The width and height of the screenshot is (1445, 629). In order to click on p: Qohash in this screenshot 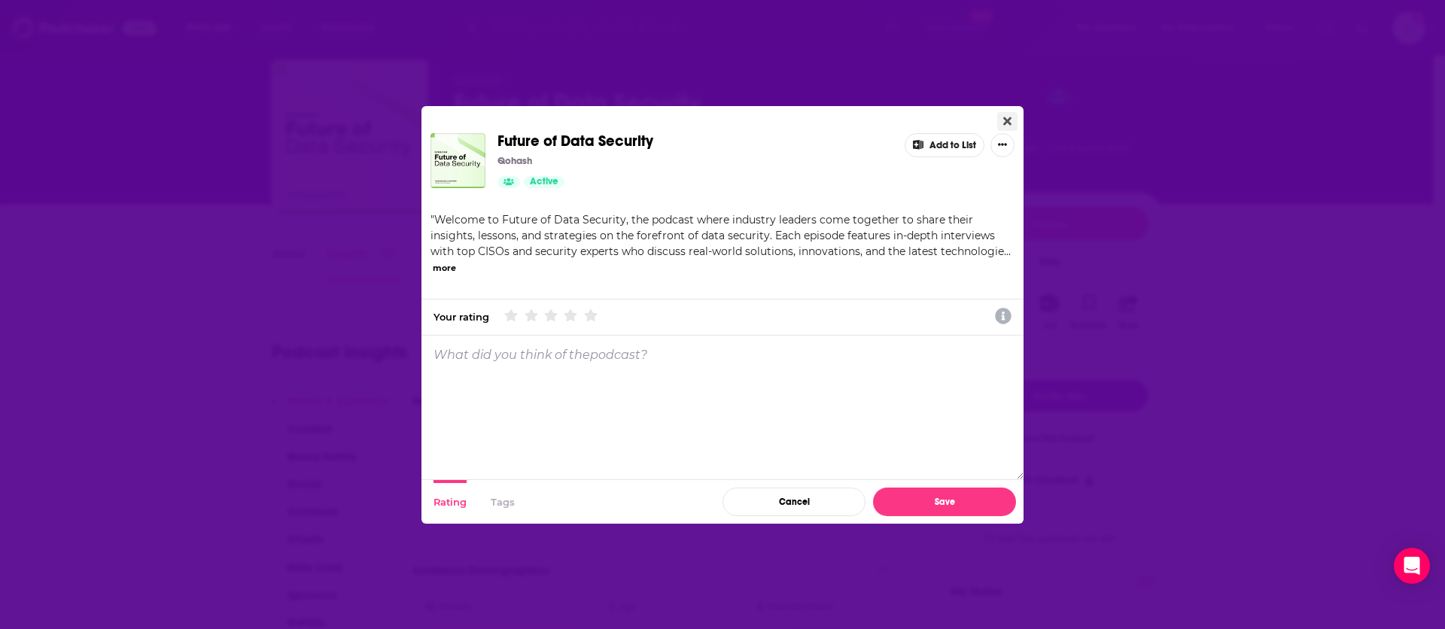, I will do `click(515, 161)`.